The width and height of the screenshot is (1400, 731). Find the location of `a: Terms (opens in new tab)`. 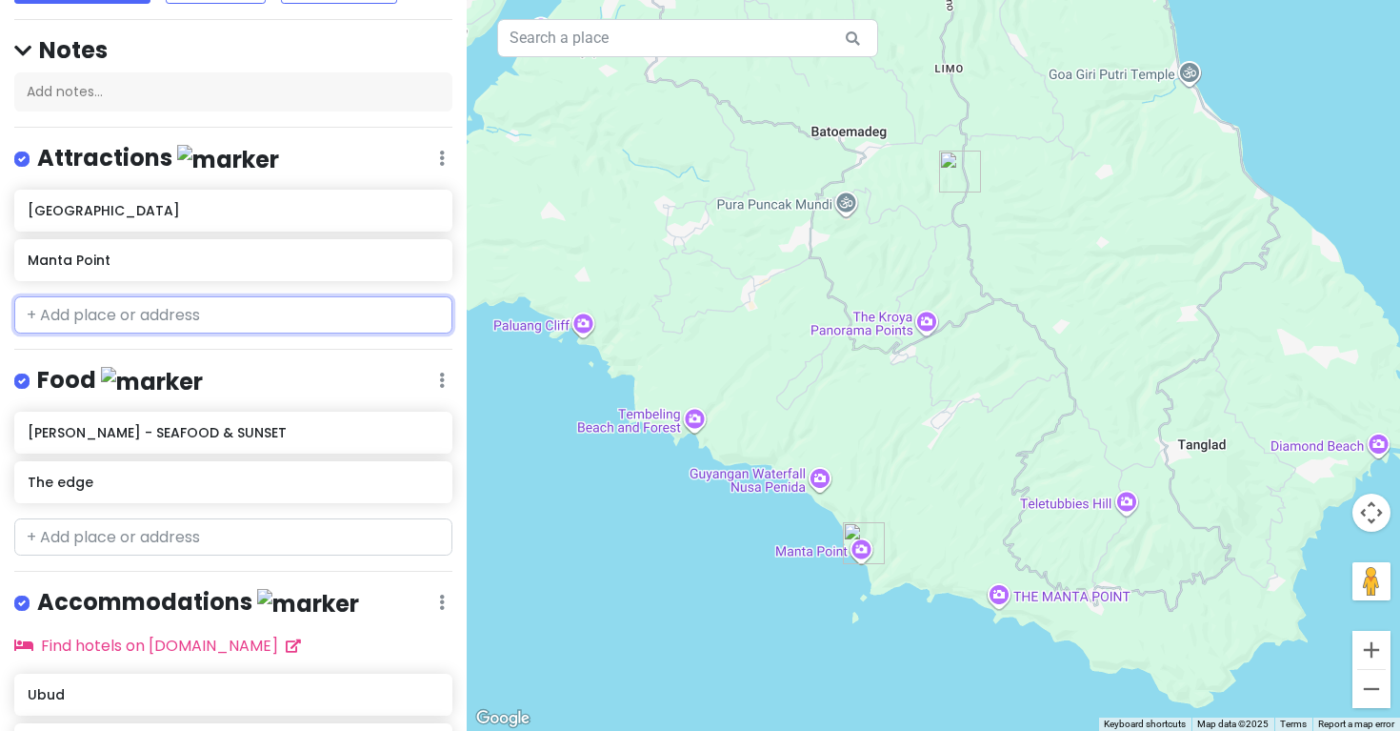

a: Terms (opens in new tab) is located at coordinates (1294, 723).